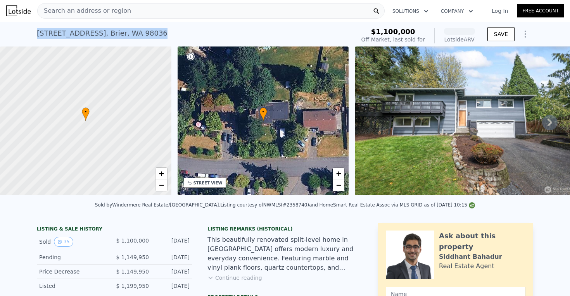  I want to click on a: Free Account, so click(541, 11).